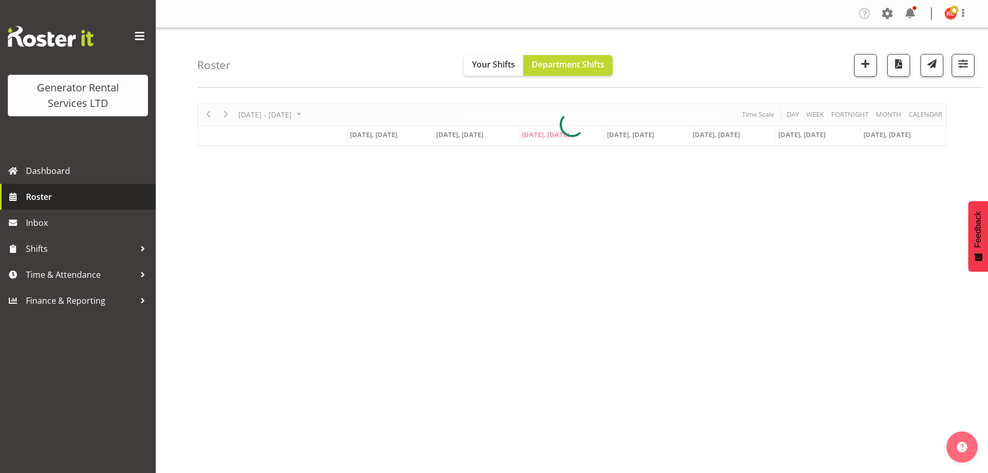 Image resolution: width=988 pixels, height=473 pixels. Describe the element at coordinates (493, 64) in the screenshot. I see `span: Your Shifts` at that location.